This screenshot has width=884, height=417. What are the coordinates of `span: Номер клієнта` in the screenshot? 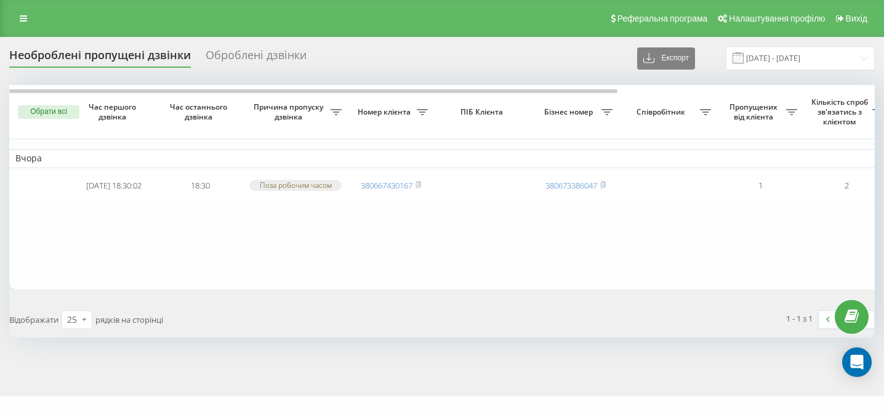 It's located at (385, 112).